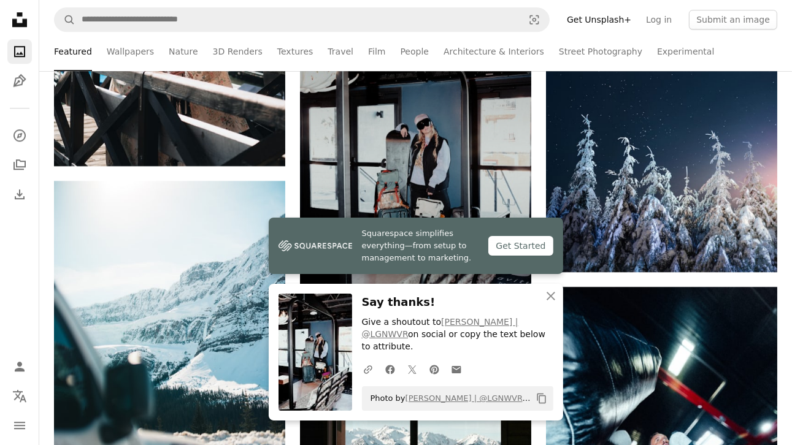 The width and height of the screenshot is (792, 445). Describe the element at coordinates (494, 52) in the screenshot. I see `a: Architecture & Interiors` at that location.